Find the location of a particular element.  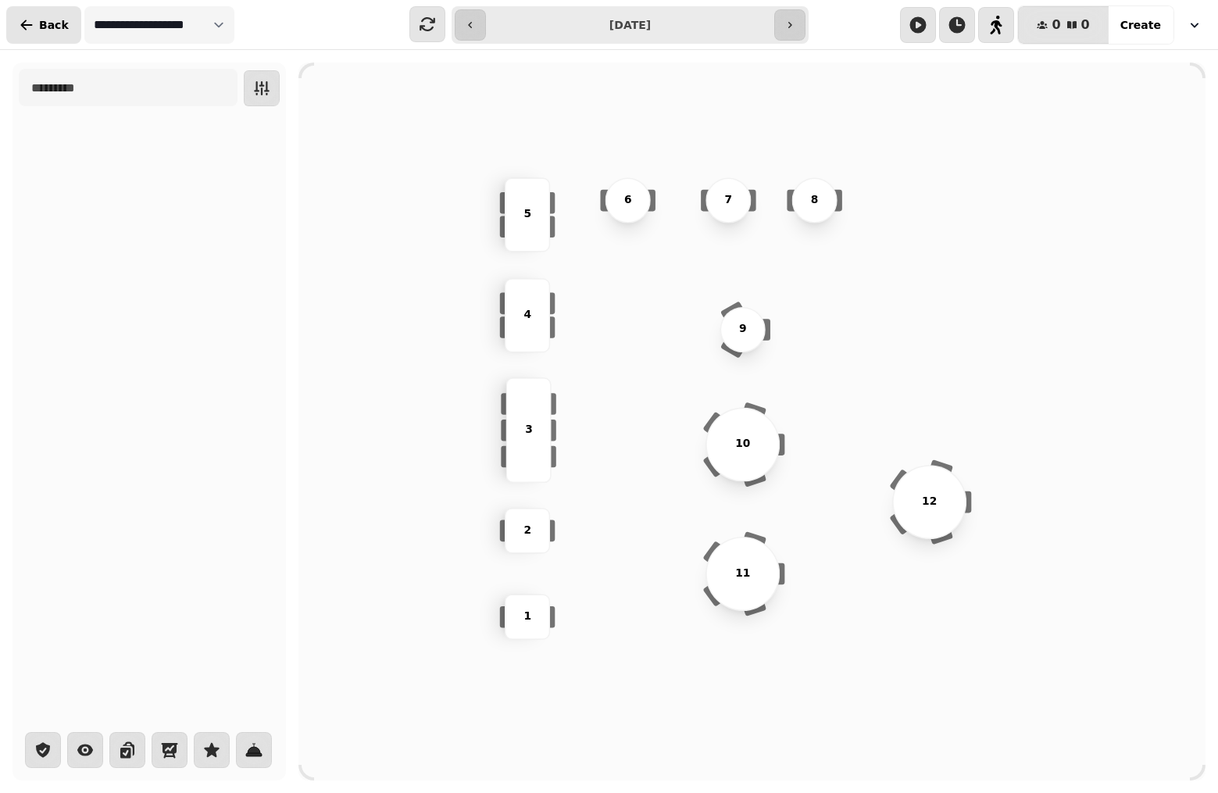

p: 7 is located at coordinates (728, 200).